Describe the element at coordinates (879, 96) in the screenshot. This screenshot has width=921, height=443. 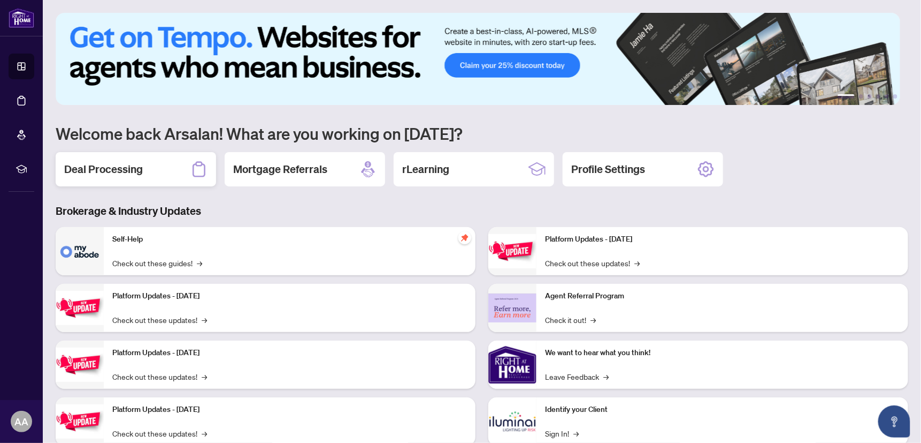
I see `button: 4` at that location.